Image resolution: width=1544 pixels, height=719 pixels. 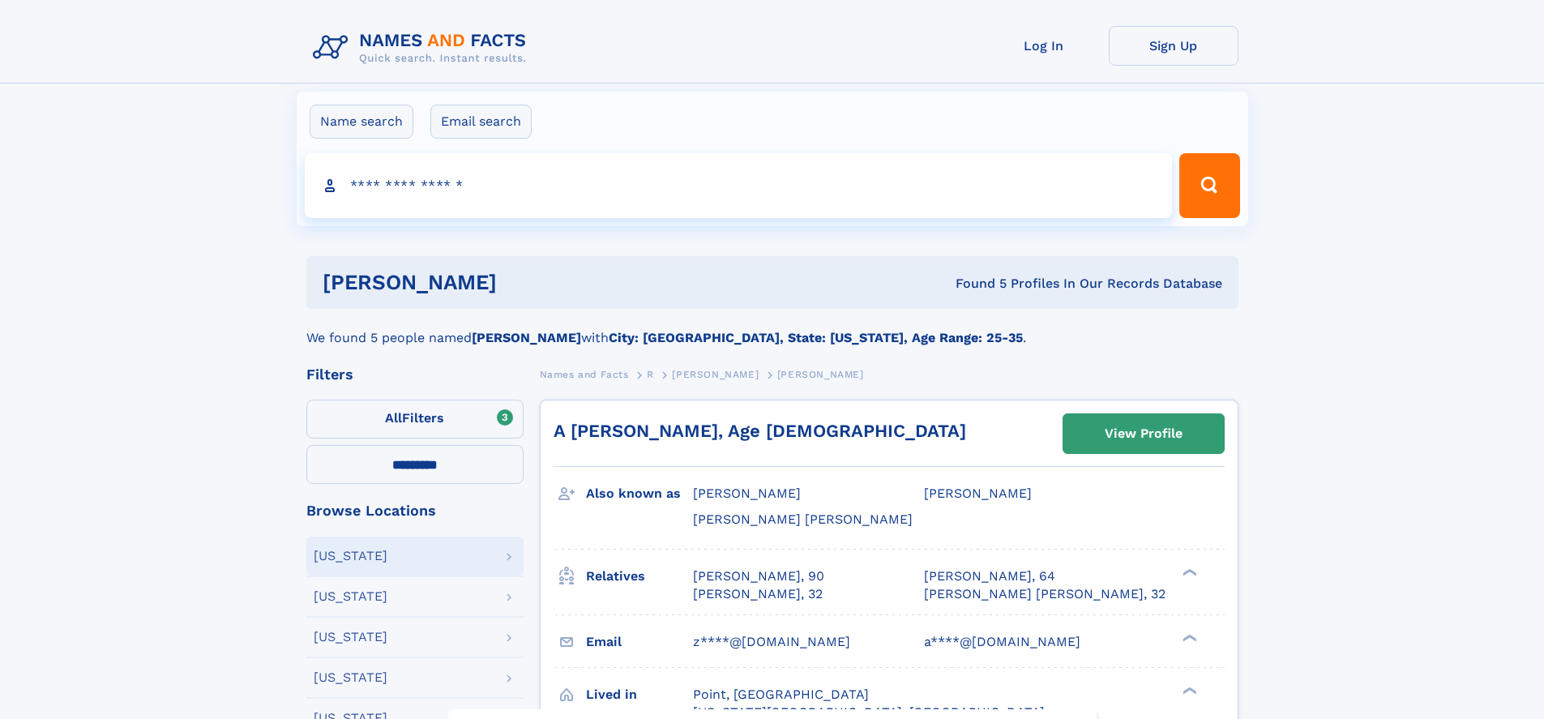 What do you see at coordinates (415, 375) in the screenshot?
I see `div: Filters` at bounding box center [415, 375].